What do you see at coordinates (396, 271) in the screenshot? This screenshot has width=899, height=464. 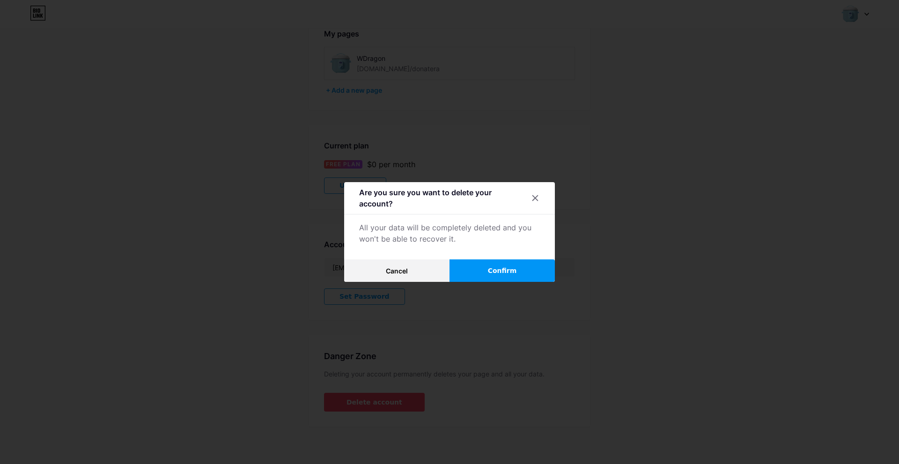 I see `span: Cancel` at bounding box center [396, 271].